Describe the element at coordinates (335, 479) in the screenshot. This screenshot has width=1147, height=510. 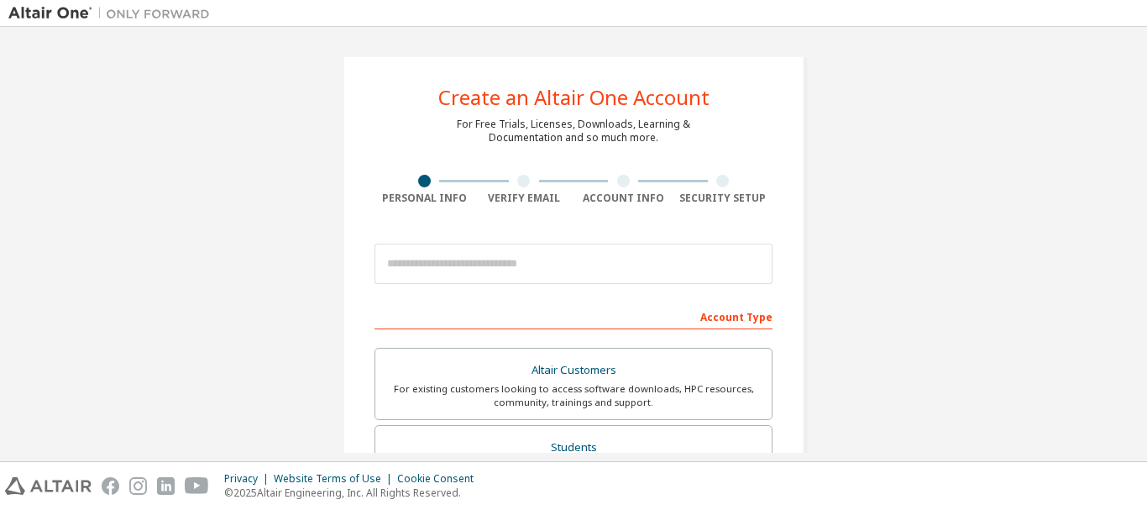
I see `div: Website Terms of Use` at that location.